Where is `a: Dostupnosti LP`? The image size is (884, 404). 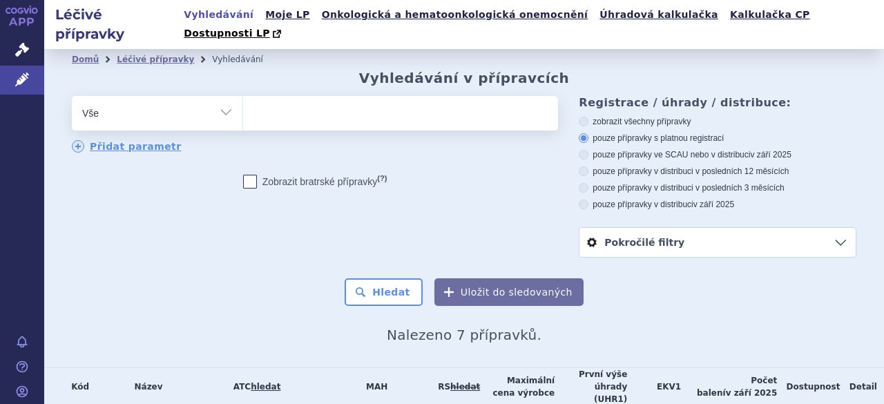
a: Dostupnosti LP is located at coordinates (234, 34).